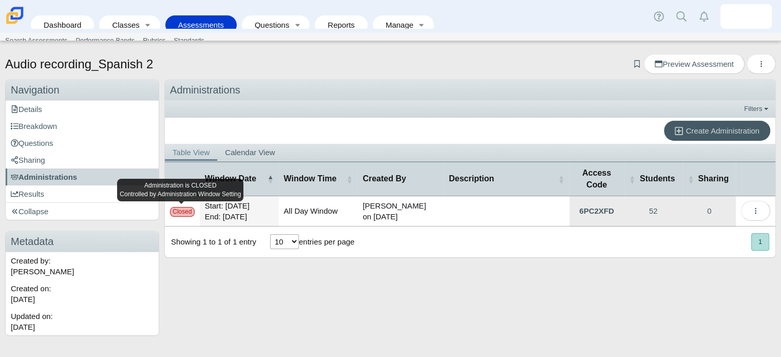 This screenshot has width=781, height=357. What do you see at coordinates (326, 241) in the screenshot?
I see `label: entries per page` at bounding box center [326, 241].